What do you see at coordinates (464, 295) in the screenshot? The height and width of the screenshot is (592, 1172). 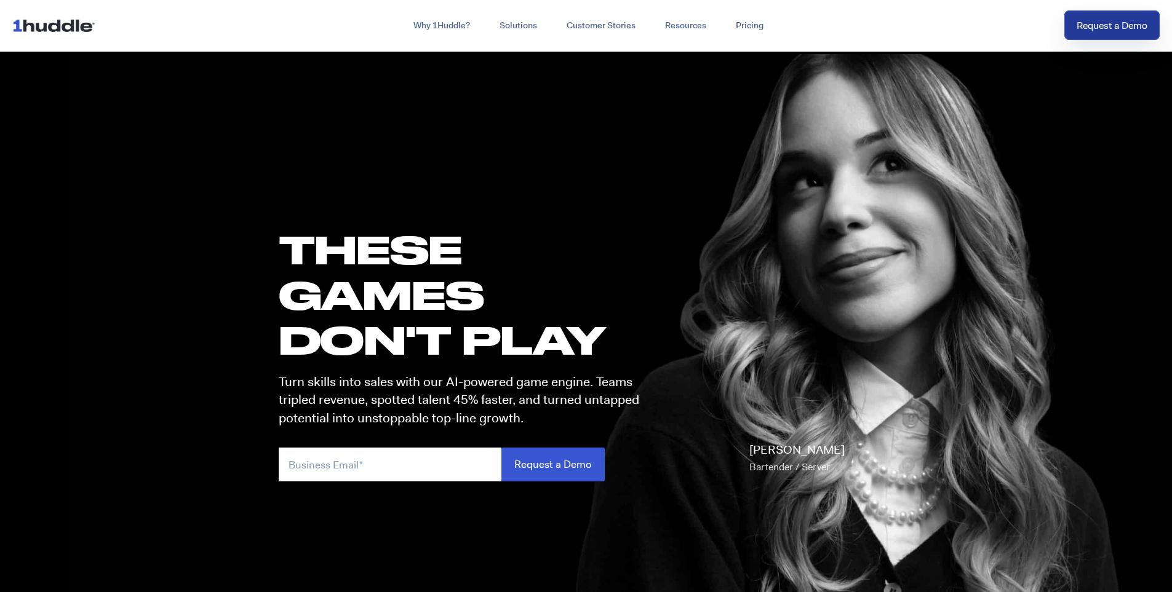 I see `h1: these GAMES DON'T PLAY` at bounding box center [464, 295].